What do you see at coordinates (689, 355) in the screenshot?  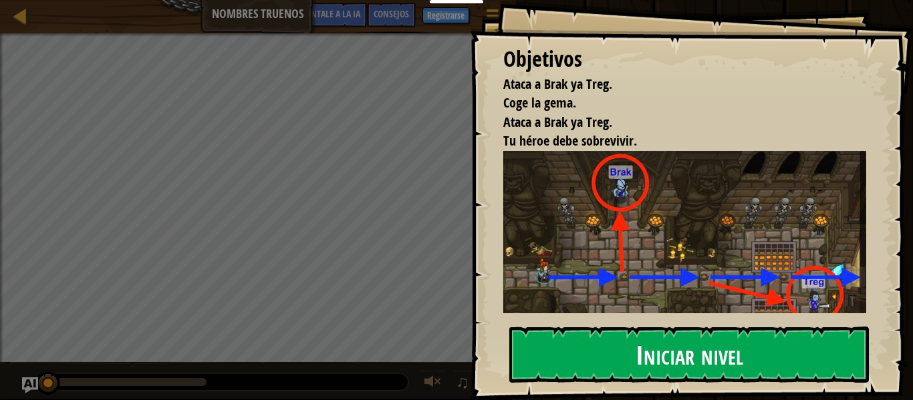 I see `button: Iniciar nivel` at bounding box center [689, 355].